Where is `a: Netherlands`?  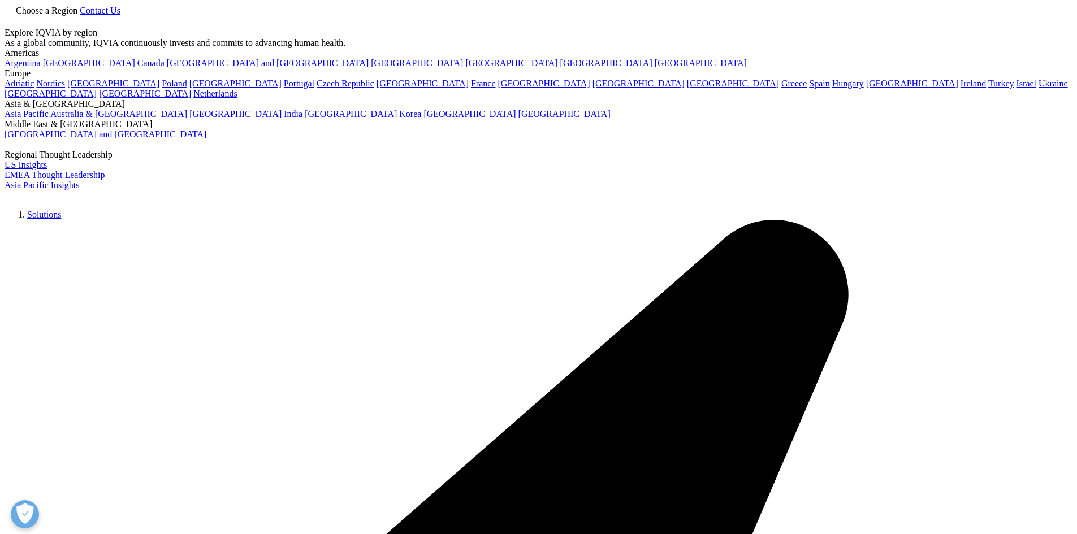 a: Netherlands is located at coordinates (215, 93).